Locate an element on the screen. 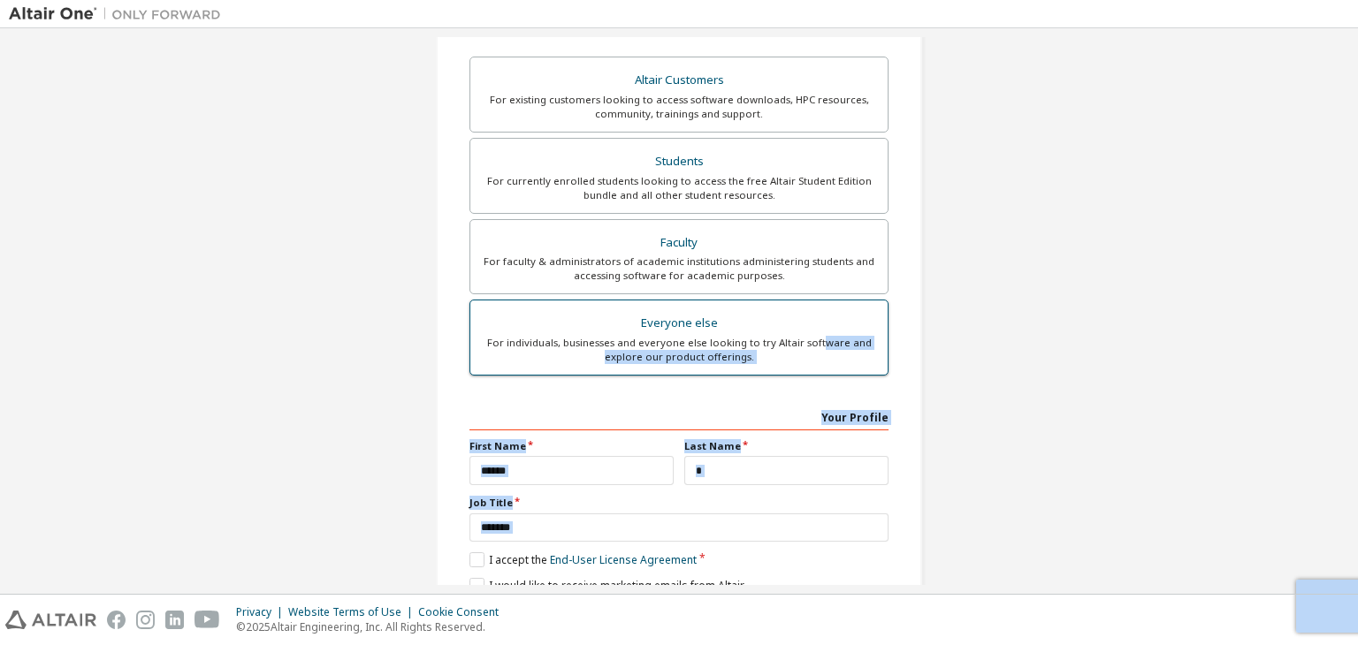 The width and height of the screenshot is (1358, 645). label: I would like to receive marketing emails from Altair is located at coordinates (606, 585).